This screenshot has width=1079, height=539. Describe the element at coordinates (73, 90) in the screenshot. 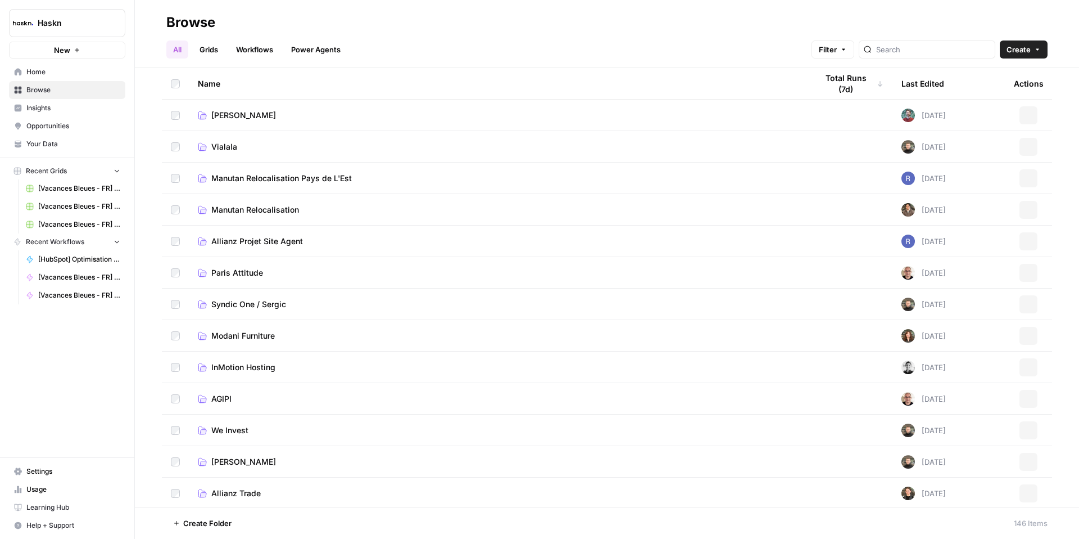

I see `span: Browse` at that location.